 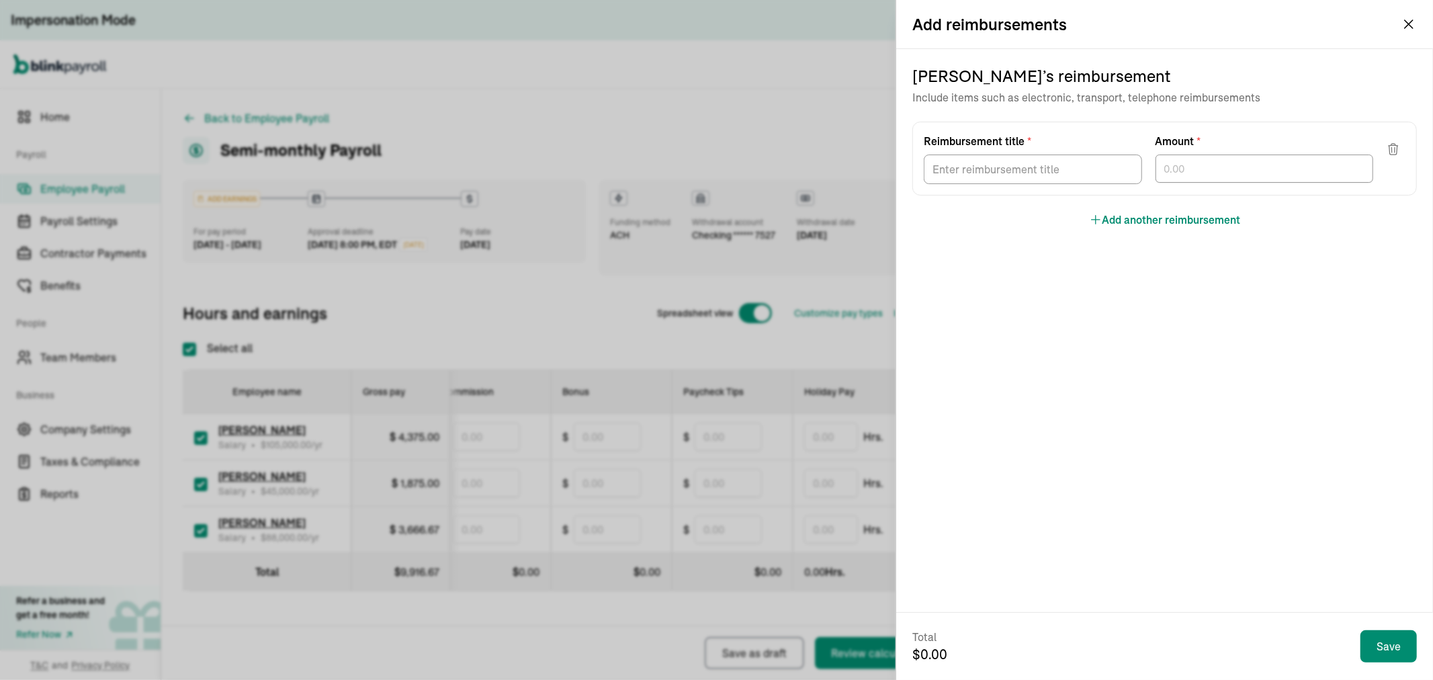 What do you see at coordinates (1165, 220) in the screenshot?
I see `button: Add another reimbursement` at bounding box center [1165, 220].